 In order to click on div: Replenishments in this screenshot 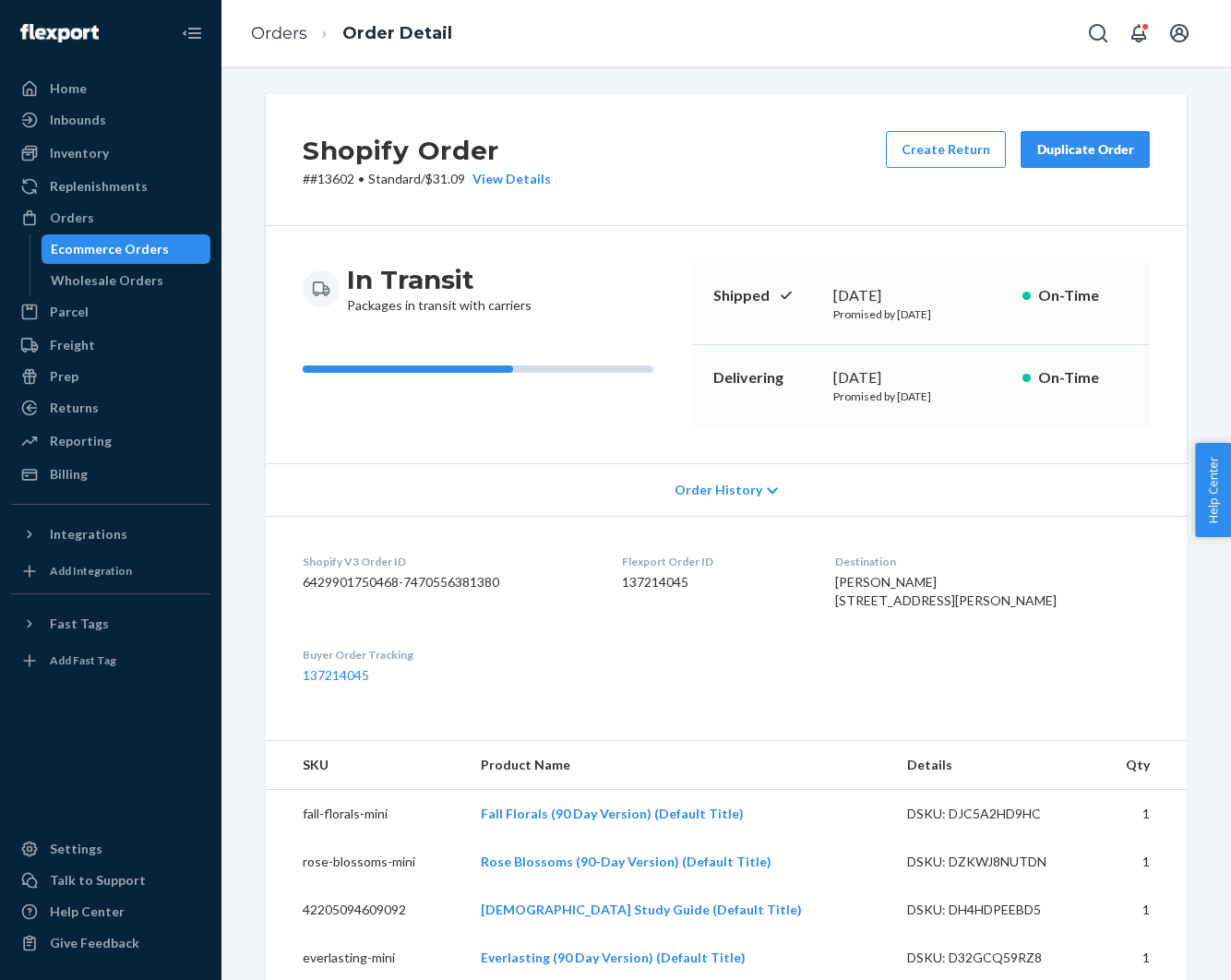, I will do `click(98, 187)`.